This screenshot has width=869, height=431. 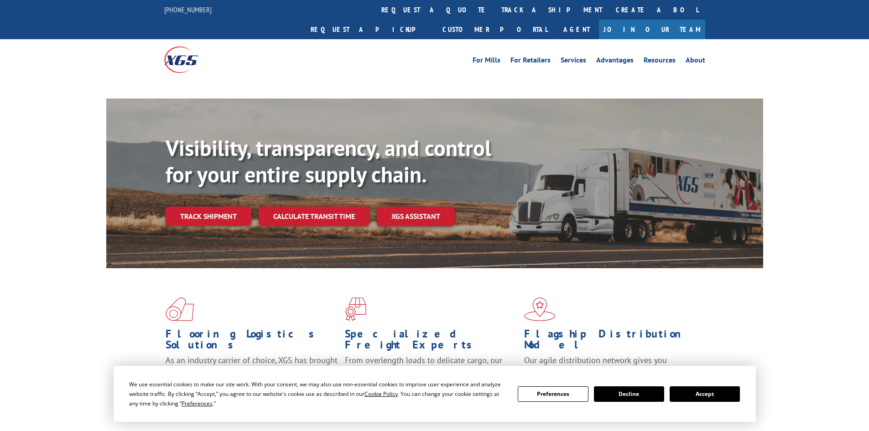 I want to click on a: For Retailers, so click(x=531, y=62).